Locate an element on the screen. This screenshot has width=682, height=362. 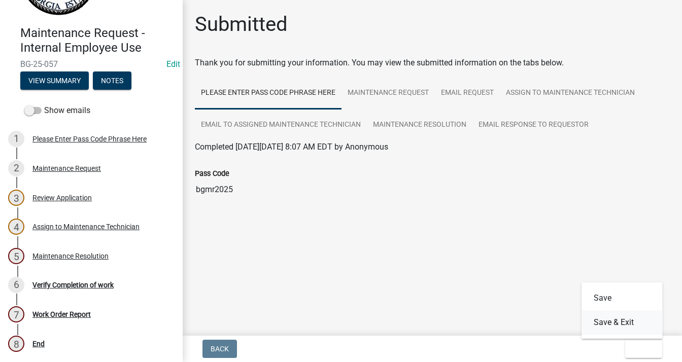
div: 2 is located at coordinates (16, 168).